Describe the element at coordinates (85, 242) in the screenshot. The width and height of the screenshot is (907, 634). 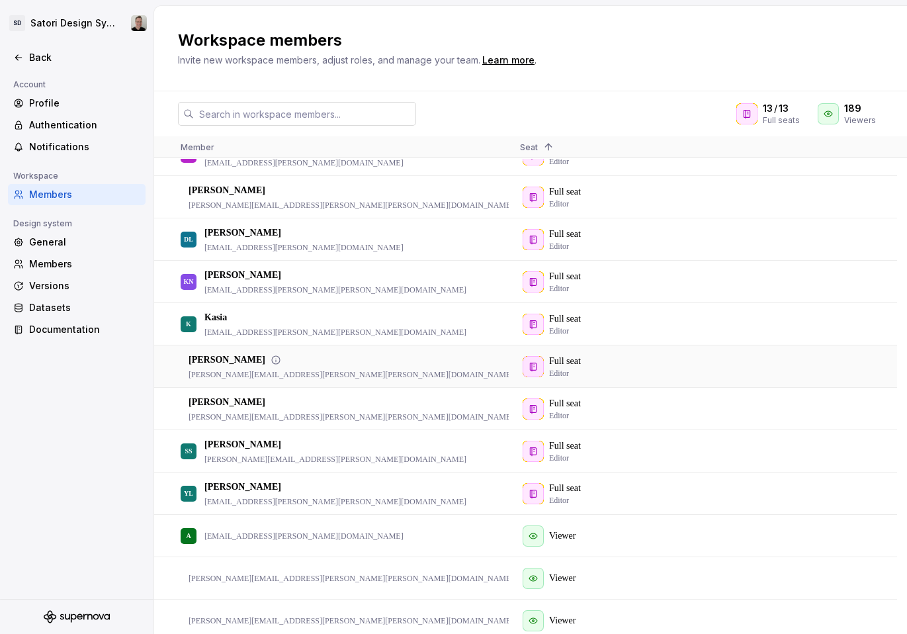
I see `div: General` at that location.